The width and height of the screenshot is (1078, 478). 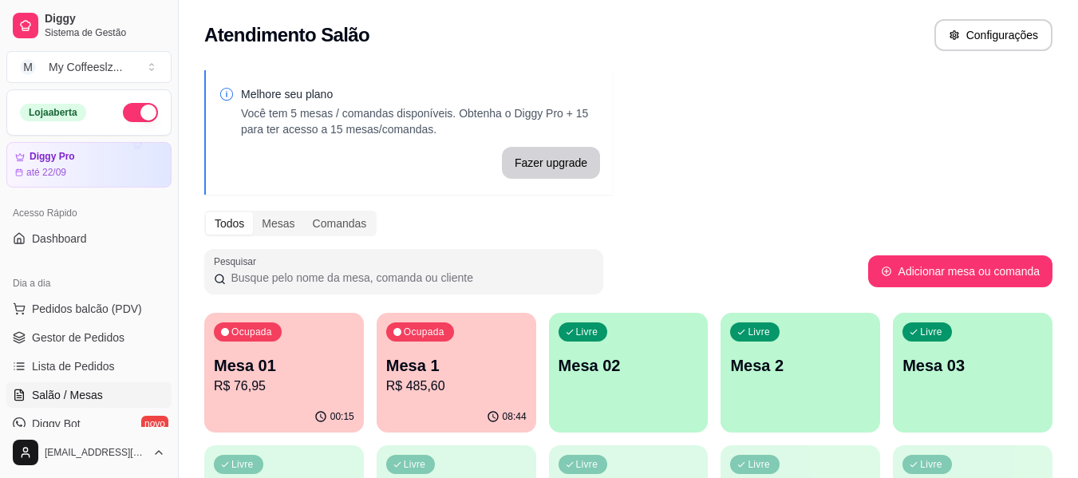 I want to click on span: Diggy Bot, so click(x=56, y=424).